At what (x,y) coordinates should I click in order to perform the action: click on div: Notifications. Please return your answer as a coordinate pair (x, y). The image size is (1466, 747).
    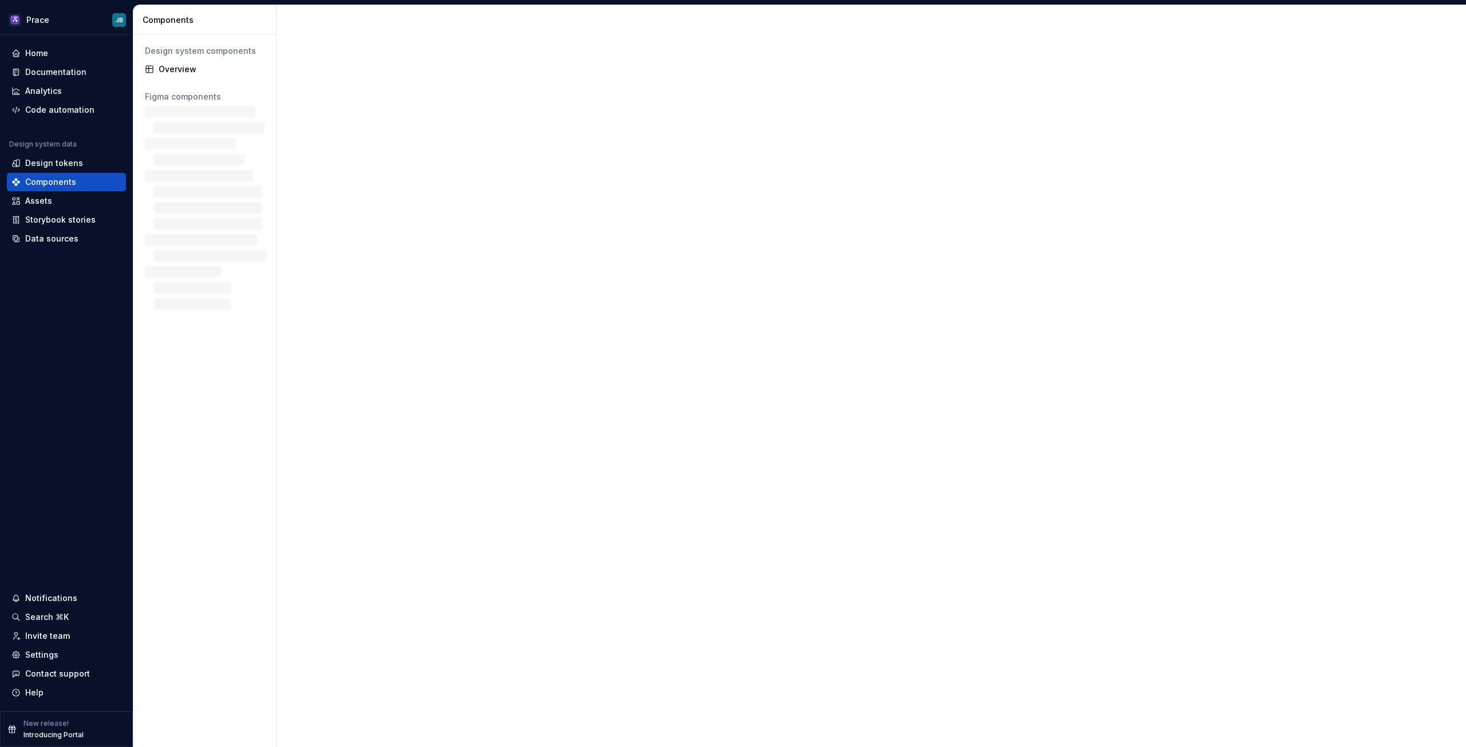
    Looking at the image, I should click on (51, 598).